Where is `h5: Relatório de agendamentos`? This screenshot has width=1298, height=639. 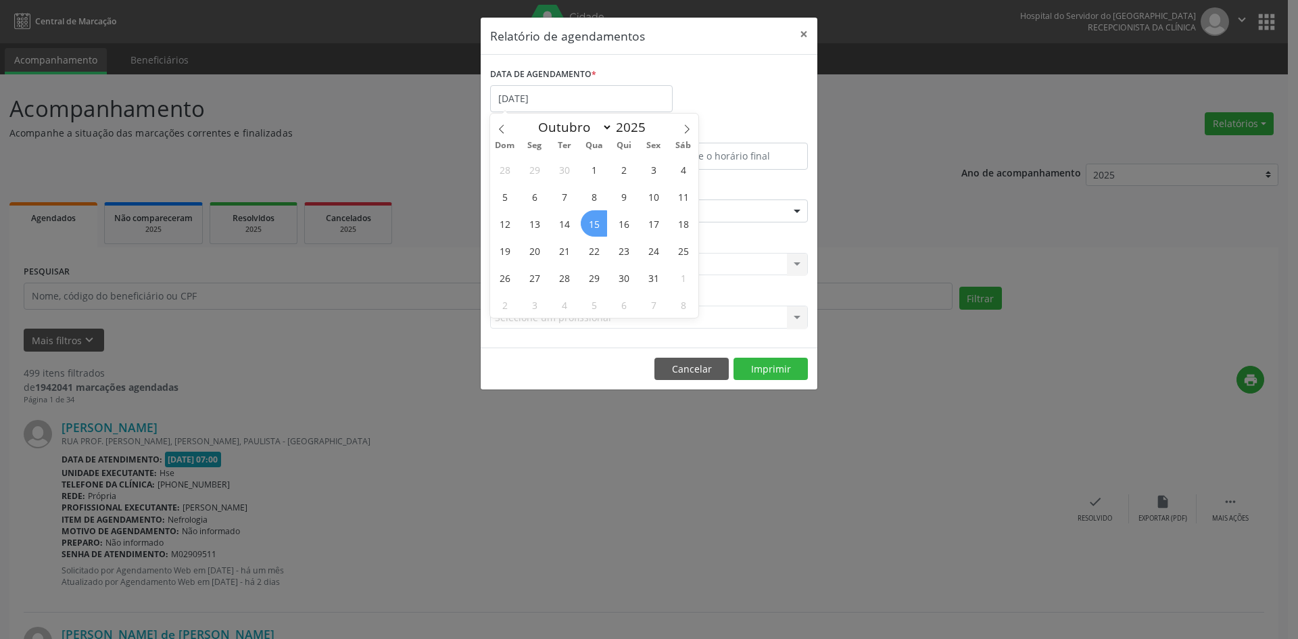 h5: Relatório de agendamentos is located at coordinates (567, 36).